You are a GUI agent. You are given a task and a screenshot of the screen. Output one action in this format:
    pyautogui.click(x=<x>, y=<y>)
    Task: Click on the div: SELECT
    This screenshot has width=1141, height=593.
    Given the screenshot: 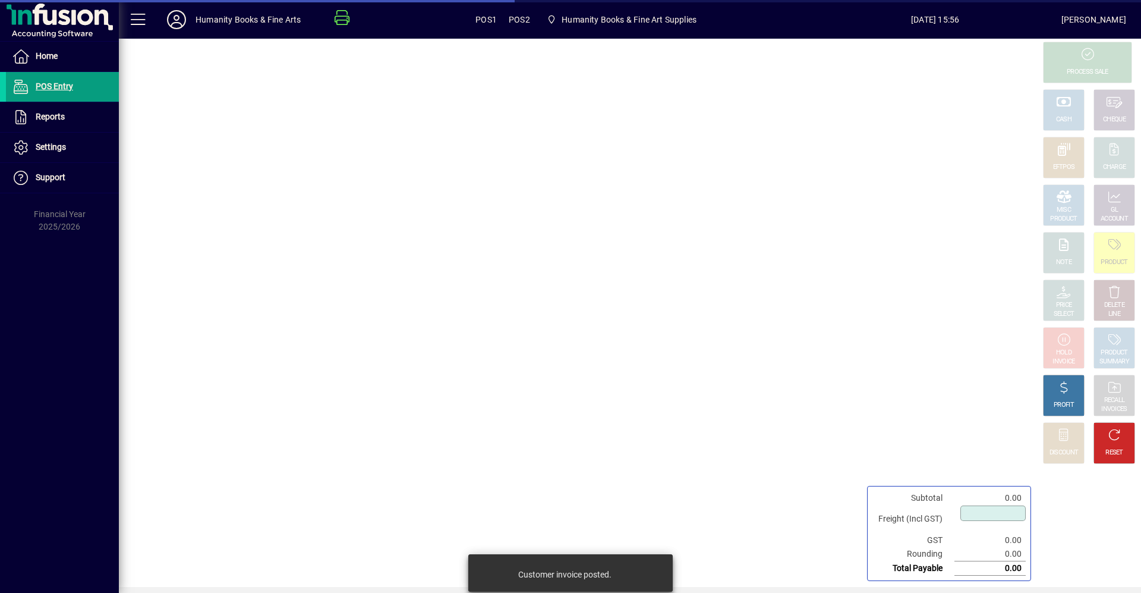 What is the action you would take?
    pyautogui.click(x=1064, y=314)
    